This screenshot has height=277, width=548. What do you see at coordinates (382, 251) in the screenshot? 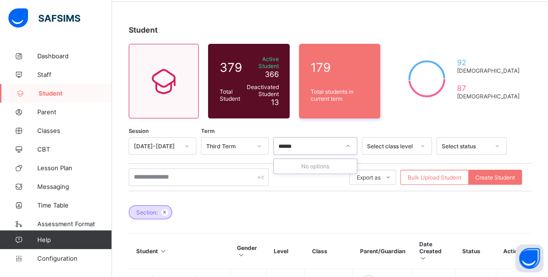
I see `th: Parent/Guardian` at bounding box center [382, 251].